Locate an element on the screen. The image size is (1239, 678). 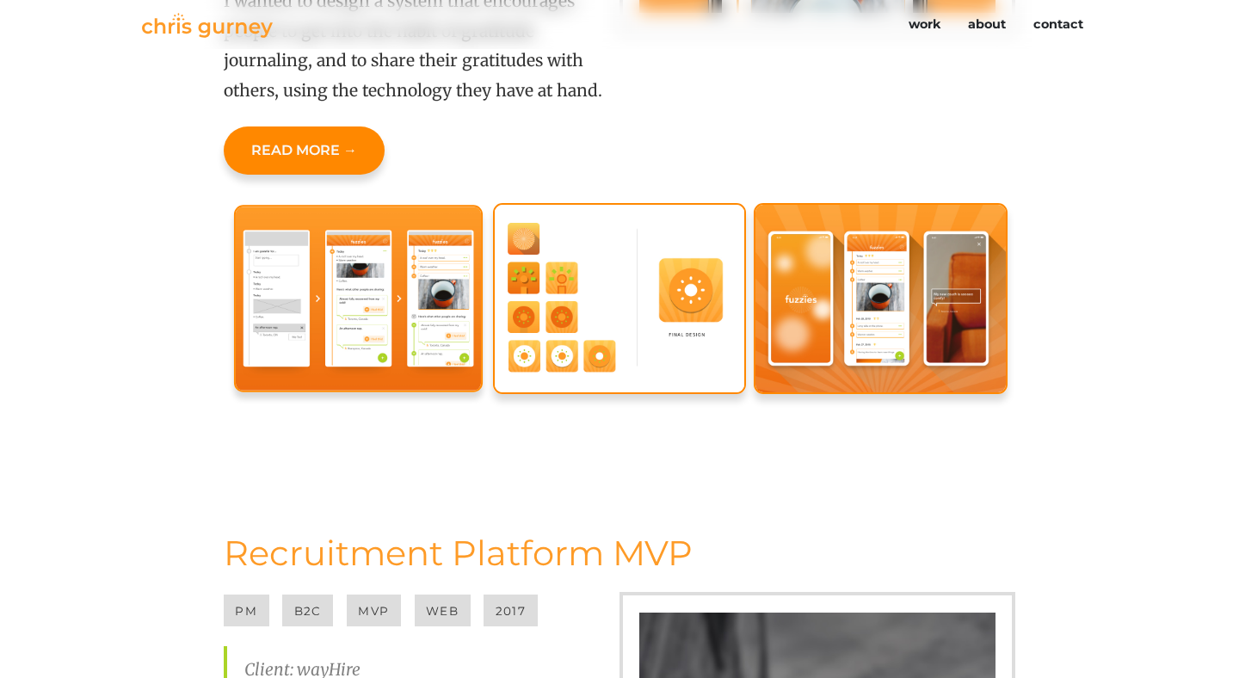
a: work is located at coordinates (924, 25).